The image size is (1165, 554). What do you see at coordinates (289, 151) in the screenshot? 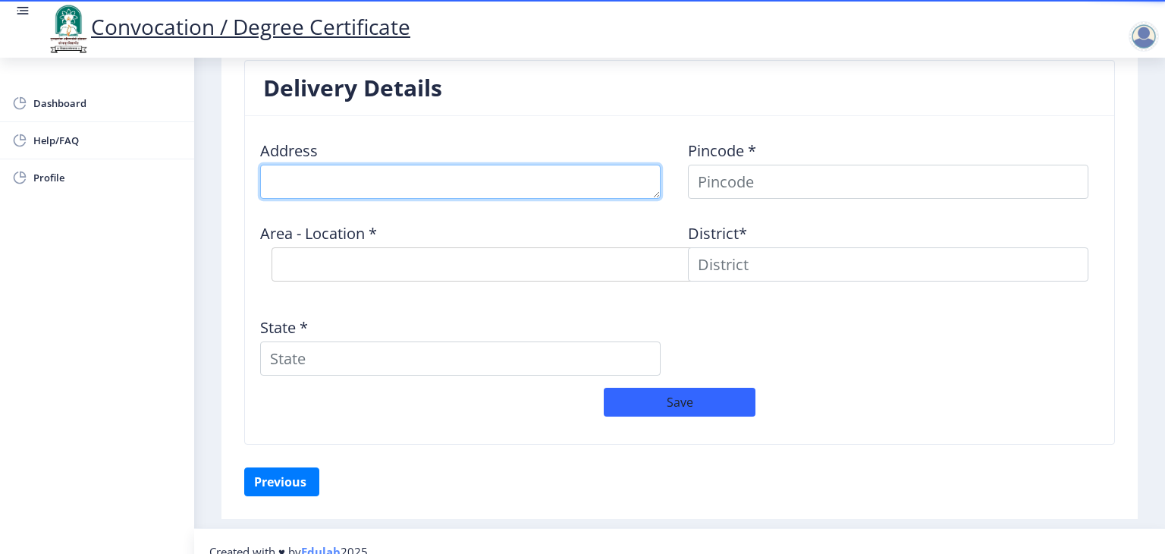
I see `label: Address` at bounding box center [289, 151].